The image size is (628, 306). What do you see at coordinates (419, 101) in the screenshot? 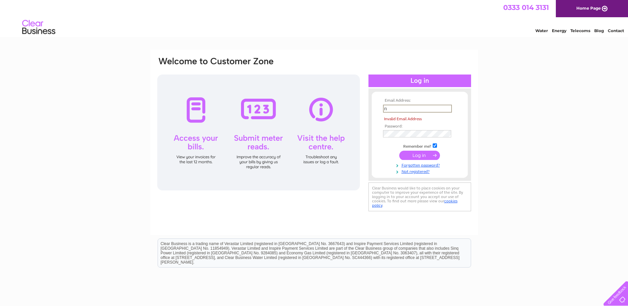
I see `th: Email Address:` at bounding box center [419, 101].